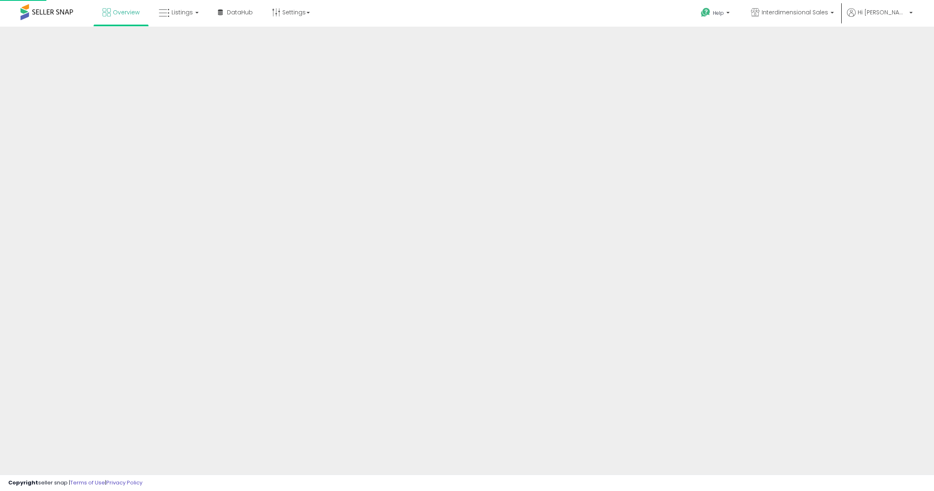 This screenshot has width=934, height=491. I want to click on span: Overview, so click(126, 12).